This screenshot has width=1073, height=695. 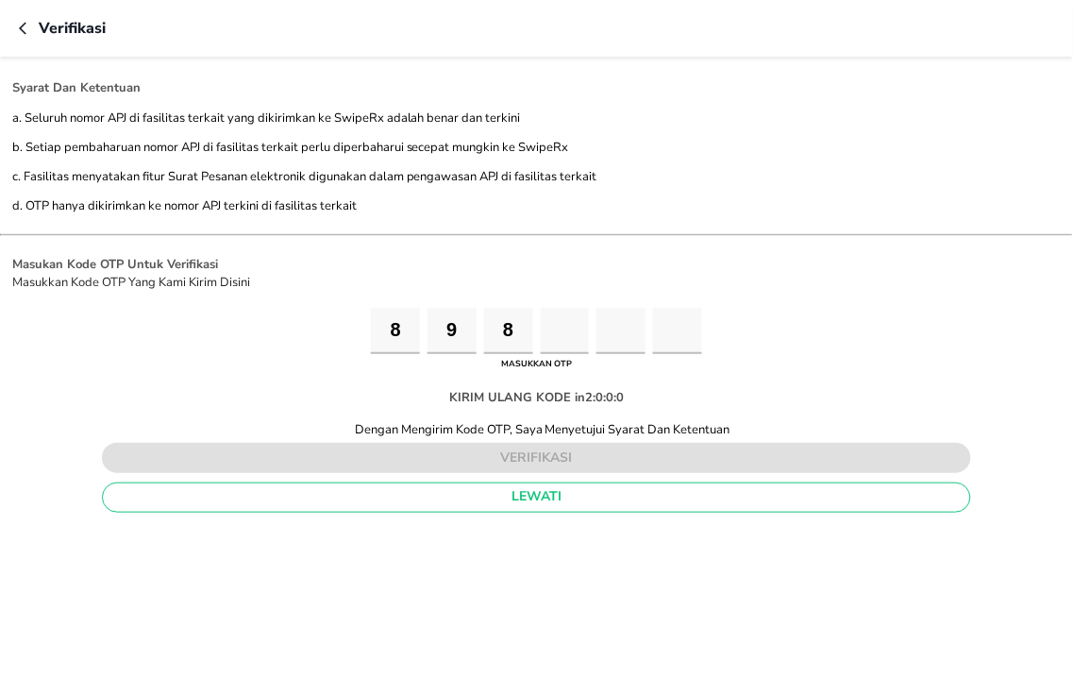 What do you see at coordinates (536, 496) in the screenshot?
I see `span: lewati` at bounding box center [536, 496].